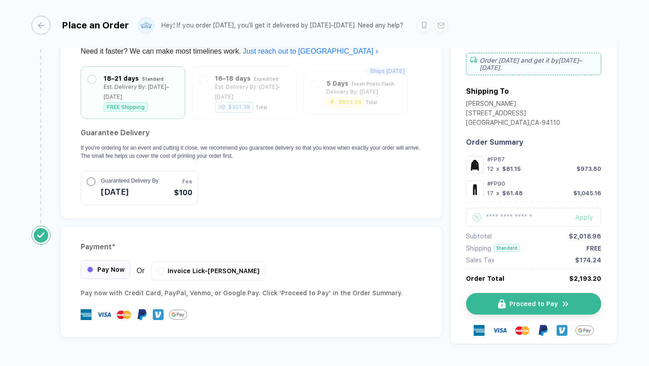  What do you see at coordinates (491, 193) in the screenshot?
I see `div: 17` at bounding box center [491, 193].